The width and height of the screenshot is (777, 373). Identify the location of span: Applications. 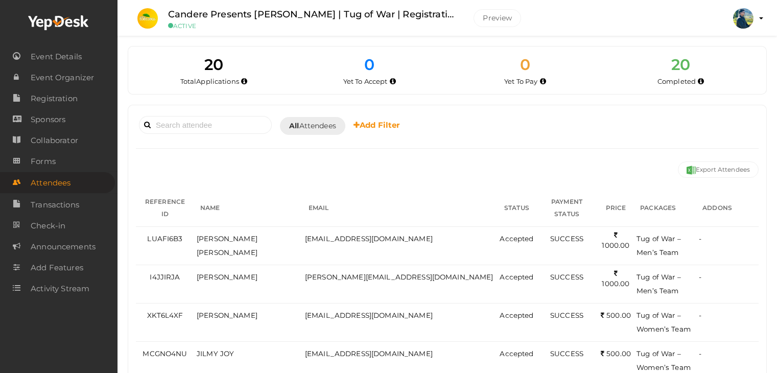
(218, 81).